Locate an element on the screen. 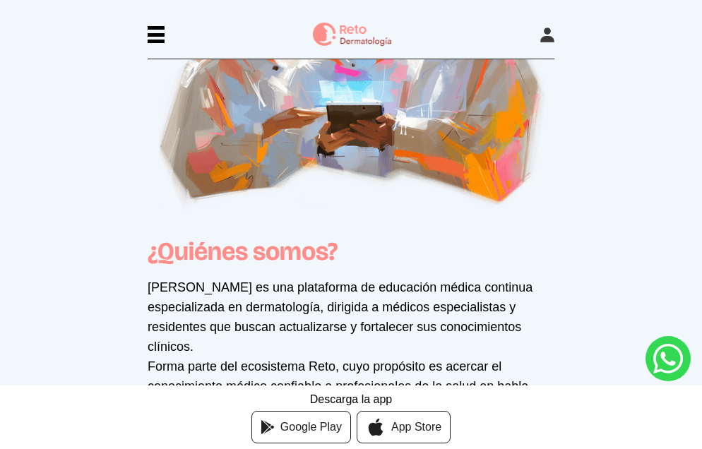  div: Descarga la app is located at coordinates (351, 397).